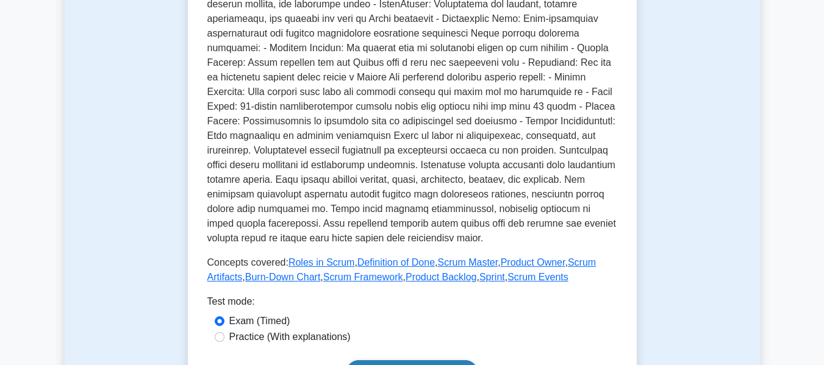 This screenshot has width=824, height=365. What do you see at coordinates (396, 262) in the screenshot?
I see `a: Definition of Done` at bounding box center [396, 262].